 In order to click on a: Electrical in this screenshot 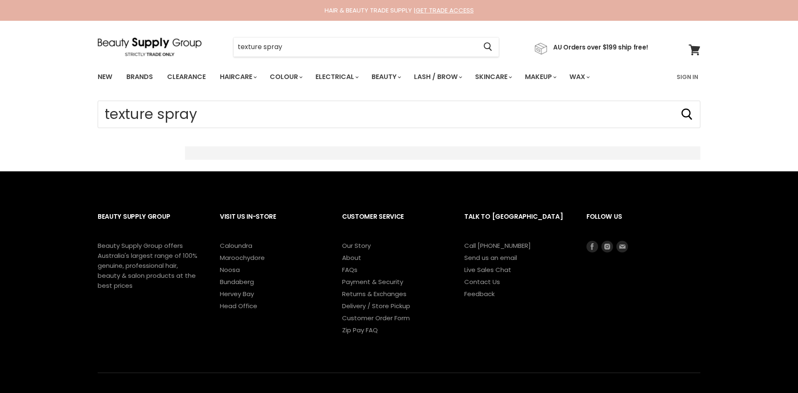, I will do `click(336, 77)`.